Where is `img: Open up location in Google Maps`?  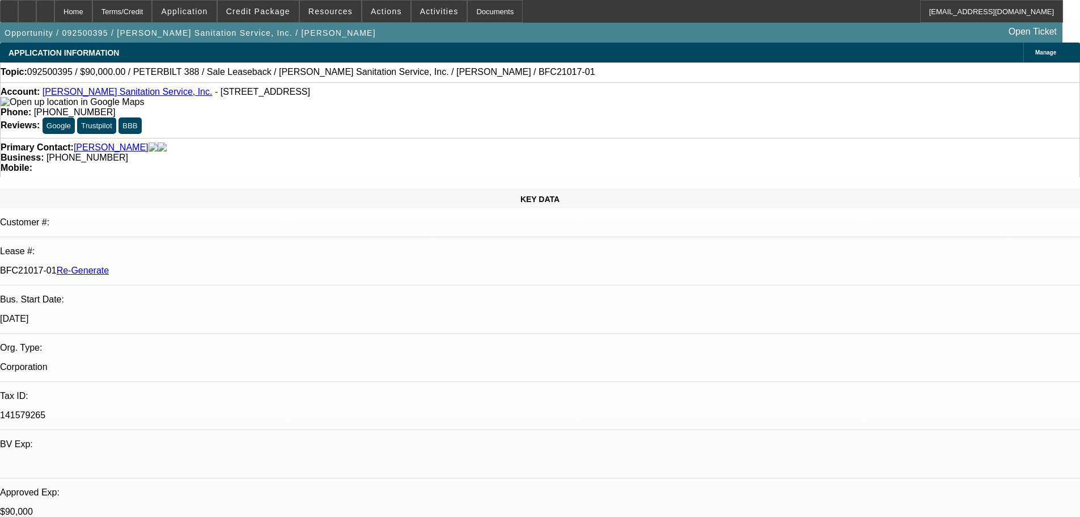
img: Open up location in Google Maps is located at coordinates (72, 102).